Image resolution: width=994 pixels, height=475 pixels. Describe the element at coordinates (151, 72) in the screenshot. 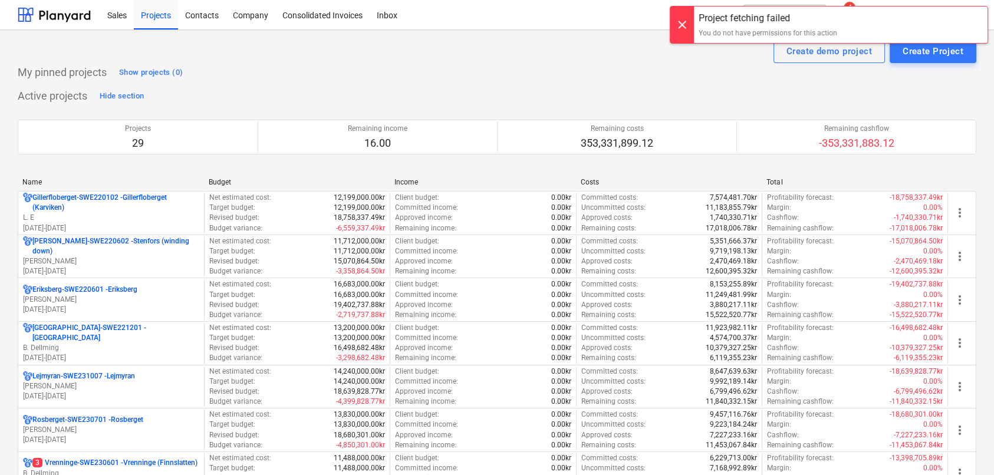

I see `div: Show projects (0)` at that location.